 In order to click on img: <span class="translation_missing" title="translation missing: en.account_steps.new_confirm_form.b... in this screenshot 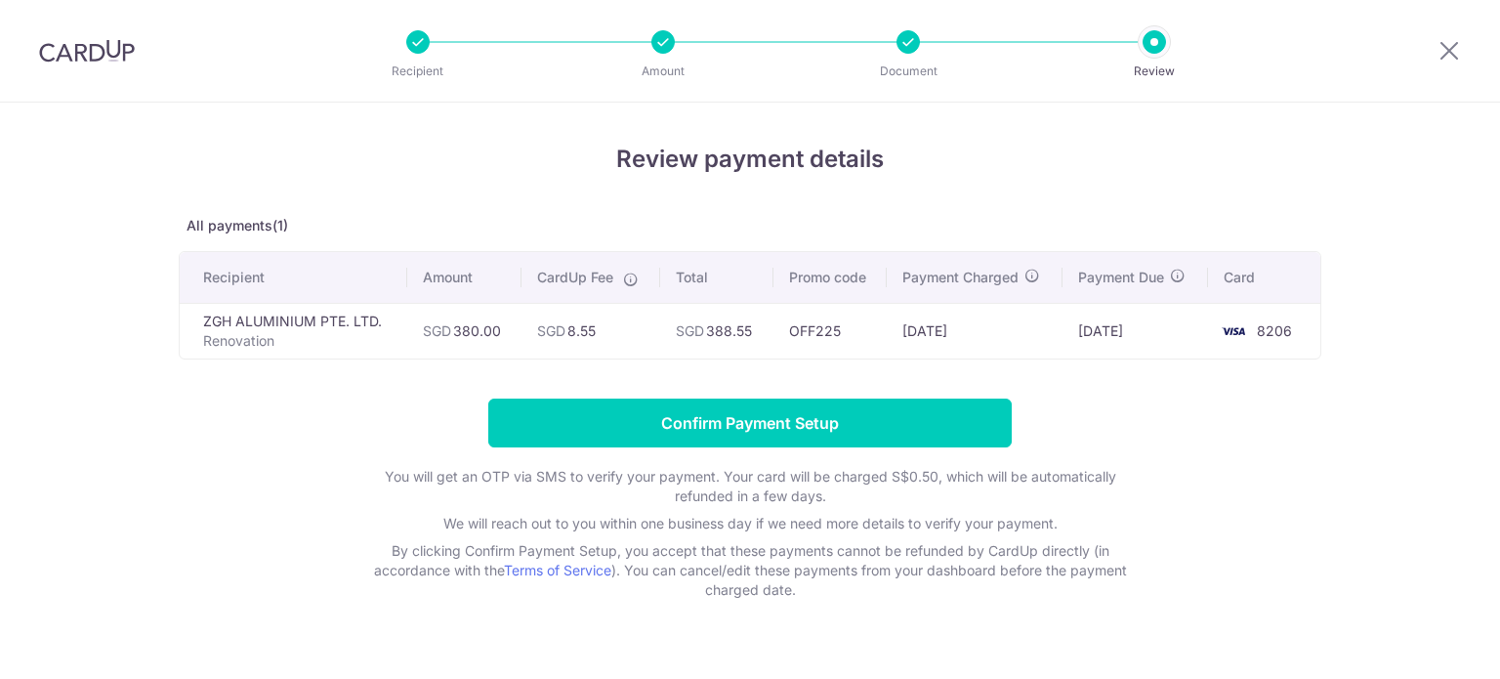, I will do `click(1233, 331)`.